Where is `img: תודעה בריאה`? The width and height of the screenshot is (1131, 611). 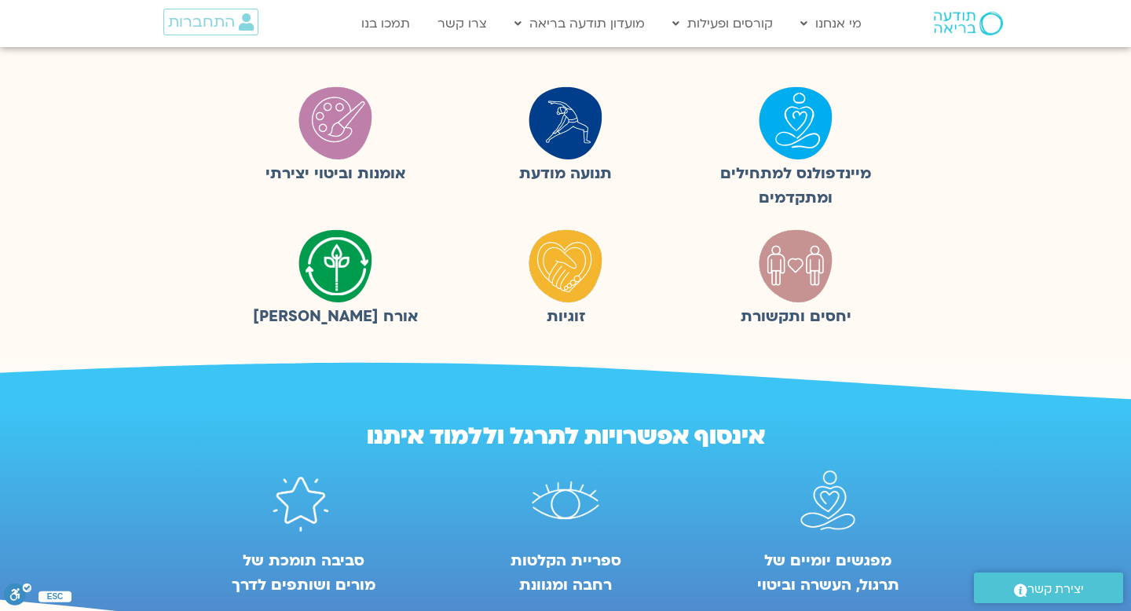
img: תודעה בריאה is located at coordinates (969, 24).